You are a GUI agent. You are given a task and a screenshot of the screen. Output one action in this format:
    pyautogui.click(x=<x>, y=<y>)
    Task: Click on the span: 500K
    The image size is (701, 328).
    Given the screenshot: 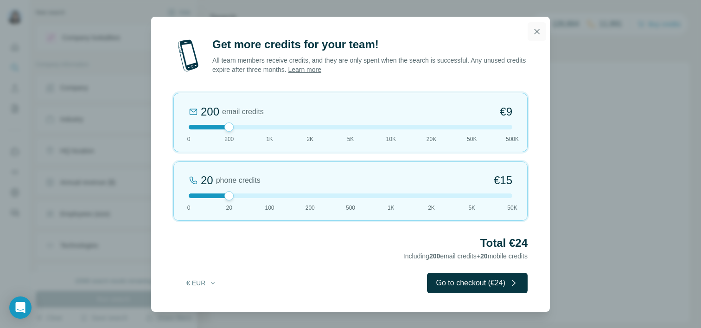 What is the action you would take?
    pyautogui.click(x=512, y=139)
    